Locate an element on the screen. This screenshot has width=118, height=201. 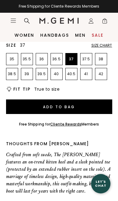
p: 42 is located at coordinates (101, 74).